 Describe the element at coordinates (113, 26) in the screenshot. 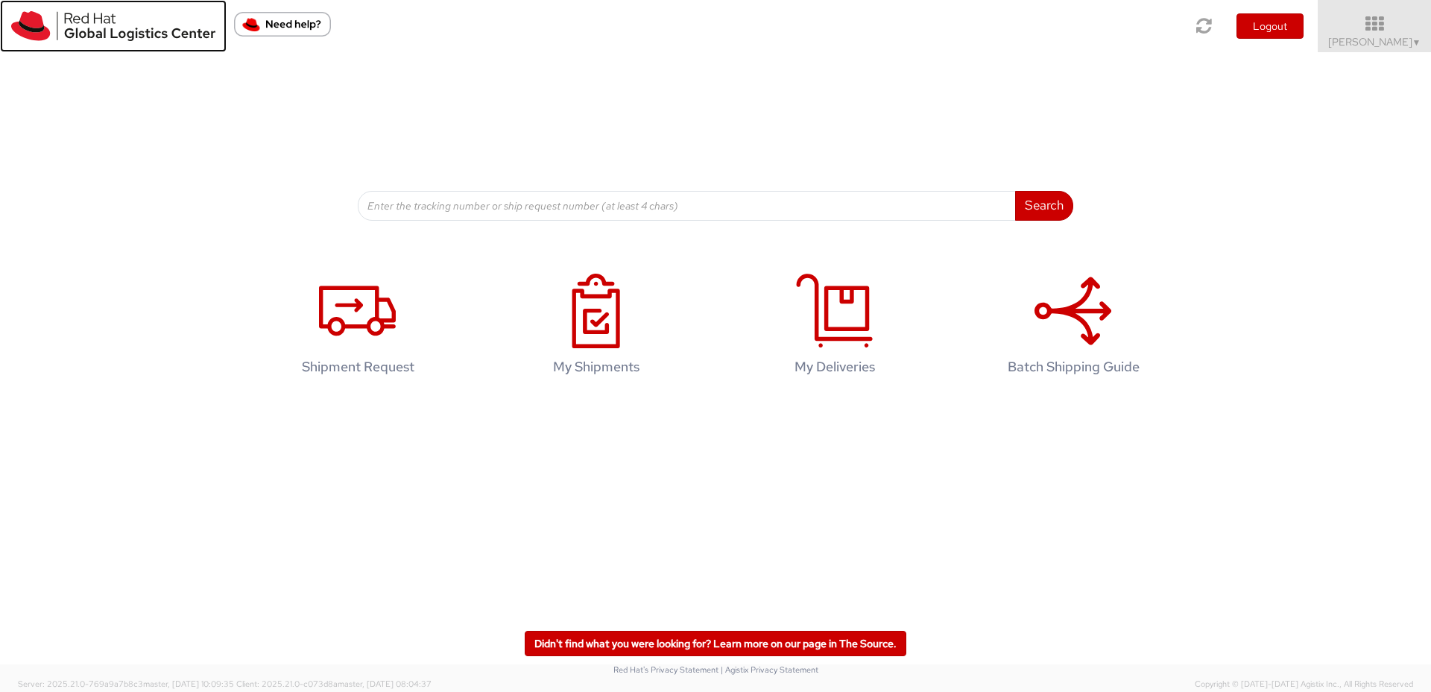

I see `img: rh-logistics-00dfa346123c4ec078e1.svg` at that location.